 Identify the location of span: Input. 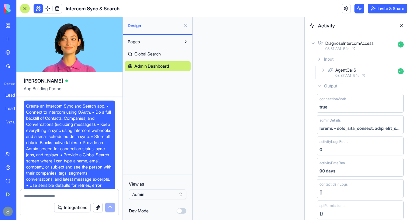
(329, 59).